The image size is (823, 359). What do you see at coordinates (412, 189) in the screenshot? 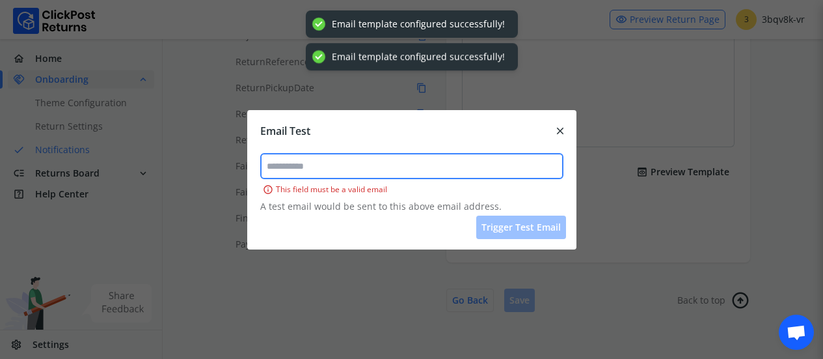
I see `div: This field must be a valid email` at bounding box center [412, 189].